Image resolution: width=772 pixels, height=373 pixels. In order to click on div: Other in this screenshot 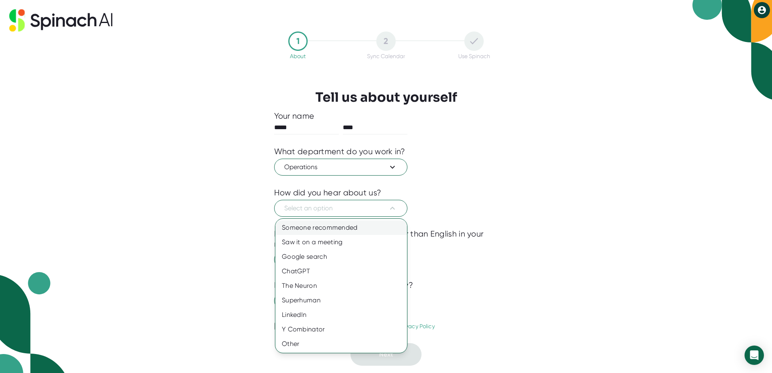, I will do `click(341, 344)`.